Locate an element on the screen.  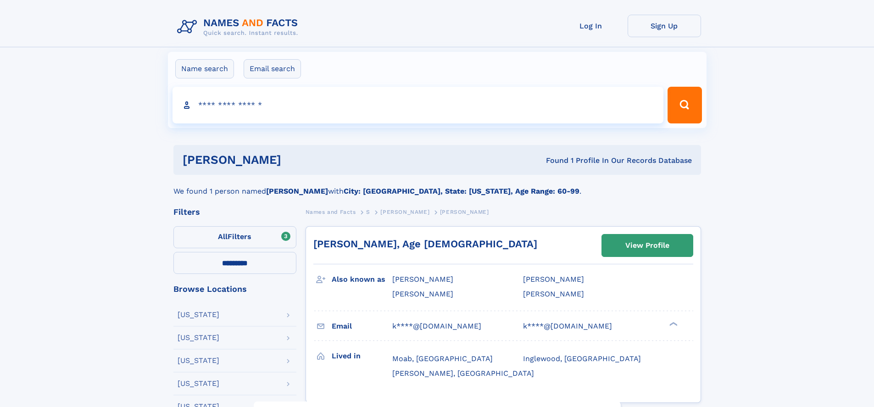
div: Found 1 Profile In Our Records Database is located at coordinates (553, 161).